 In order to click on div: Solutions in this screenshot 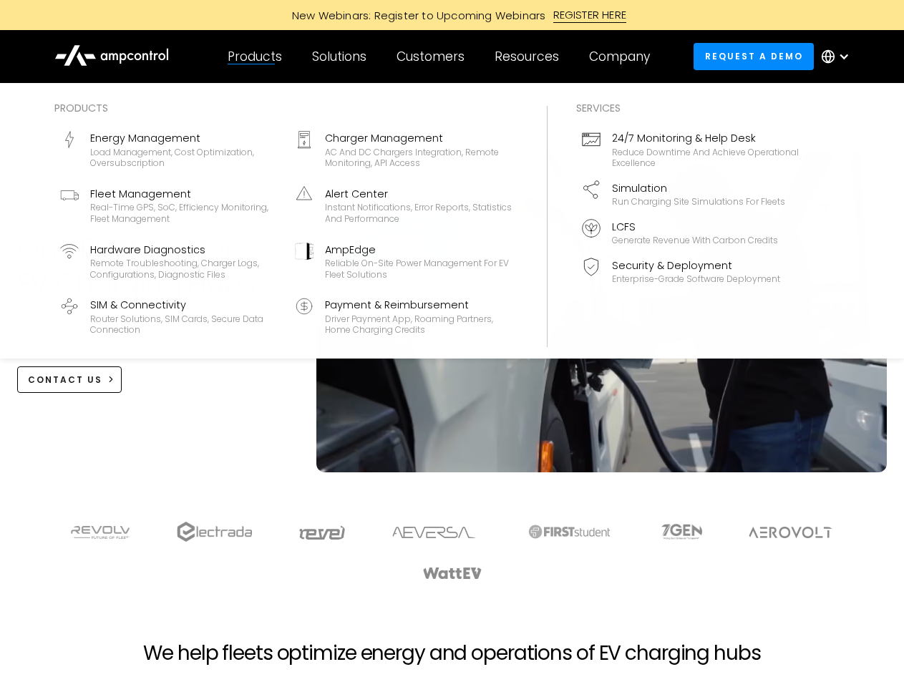, I will do `click(339, 57)`.